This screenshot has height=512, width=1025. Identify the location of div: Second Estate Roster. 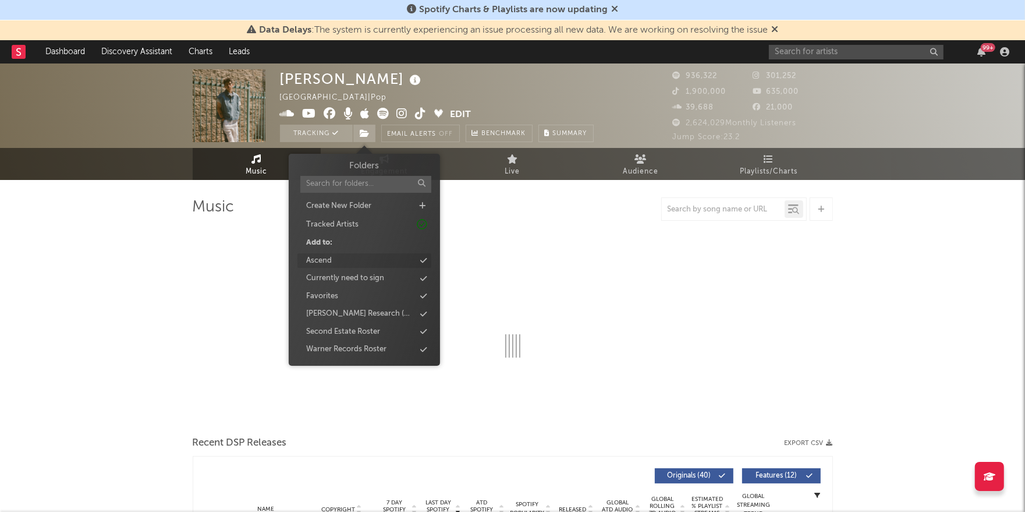
(343, 332).